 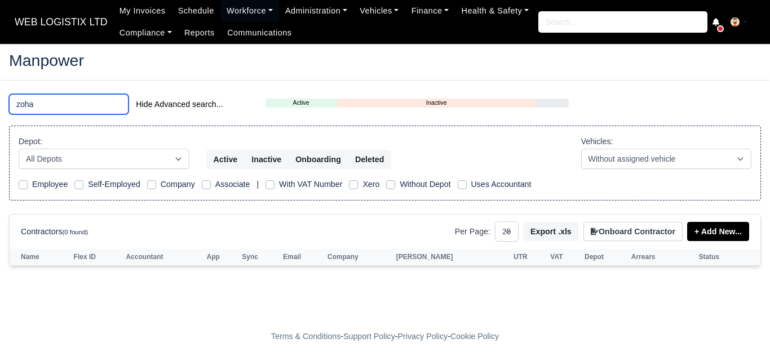 I want to click on div: Chat Widget, so click(x=742, y=334).